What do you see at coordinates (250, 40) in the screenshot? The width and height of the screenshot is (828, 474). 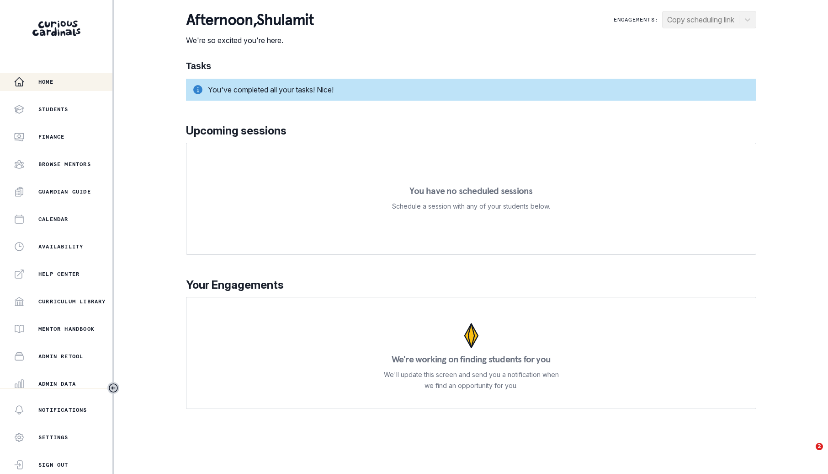 I see `p: We're so excited you're here.` at bounding box center [250, 40].